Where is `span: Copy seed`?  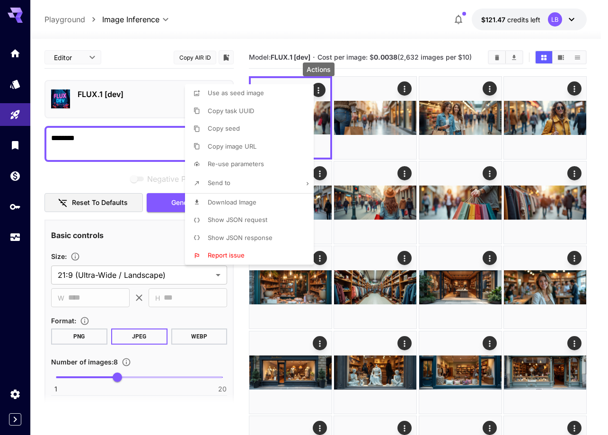
span: Copy seed is located at coordinates (224, 128).